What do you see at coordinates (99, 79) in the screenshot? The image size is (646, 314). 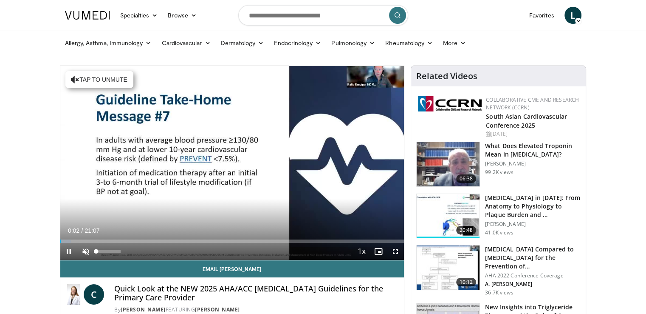 I see `button: Tap to unmute` at bounding box center [99, 79].